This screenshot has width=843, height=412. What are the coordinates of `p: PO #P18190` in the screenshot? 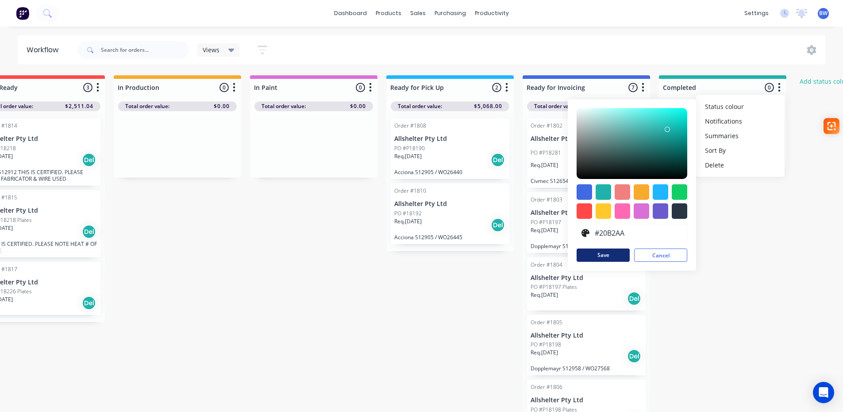 It's located at (409, 148).